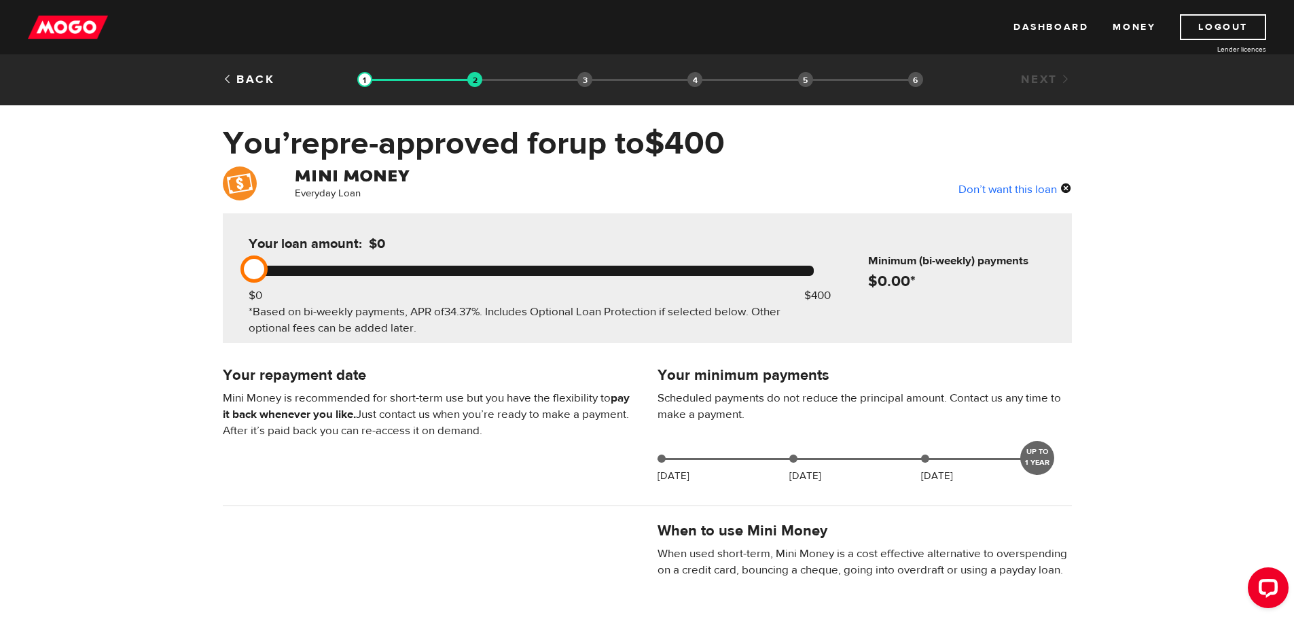 This screenshot has height=619, width=1294. Describe the element at coordinates (1051, 27) in the screenshot. I see `a: Dashboard` at that location.